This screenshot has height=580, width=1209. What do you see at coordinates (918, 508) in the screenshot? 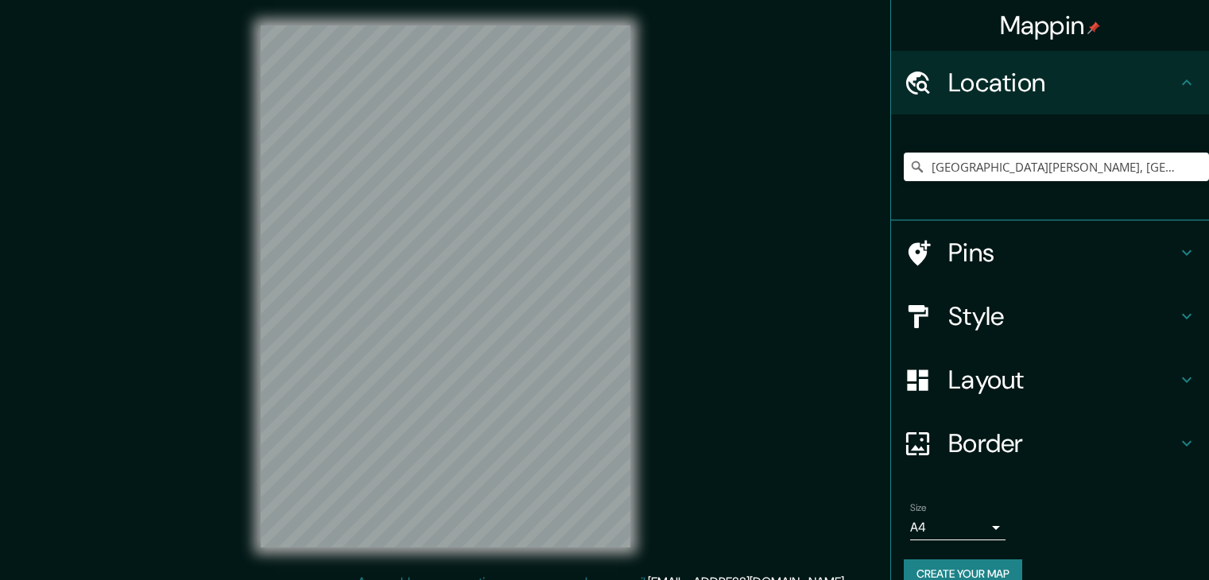
I see `label: Size` at bounding box center [918, 508].